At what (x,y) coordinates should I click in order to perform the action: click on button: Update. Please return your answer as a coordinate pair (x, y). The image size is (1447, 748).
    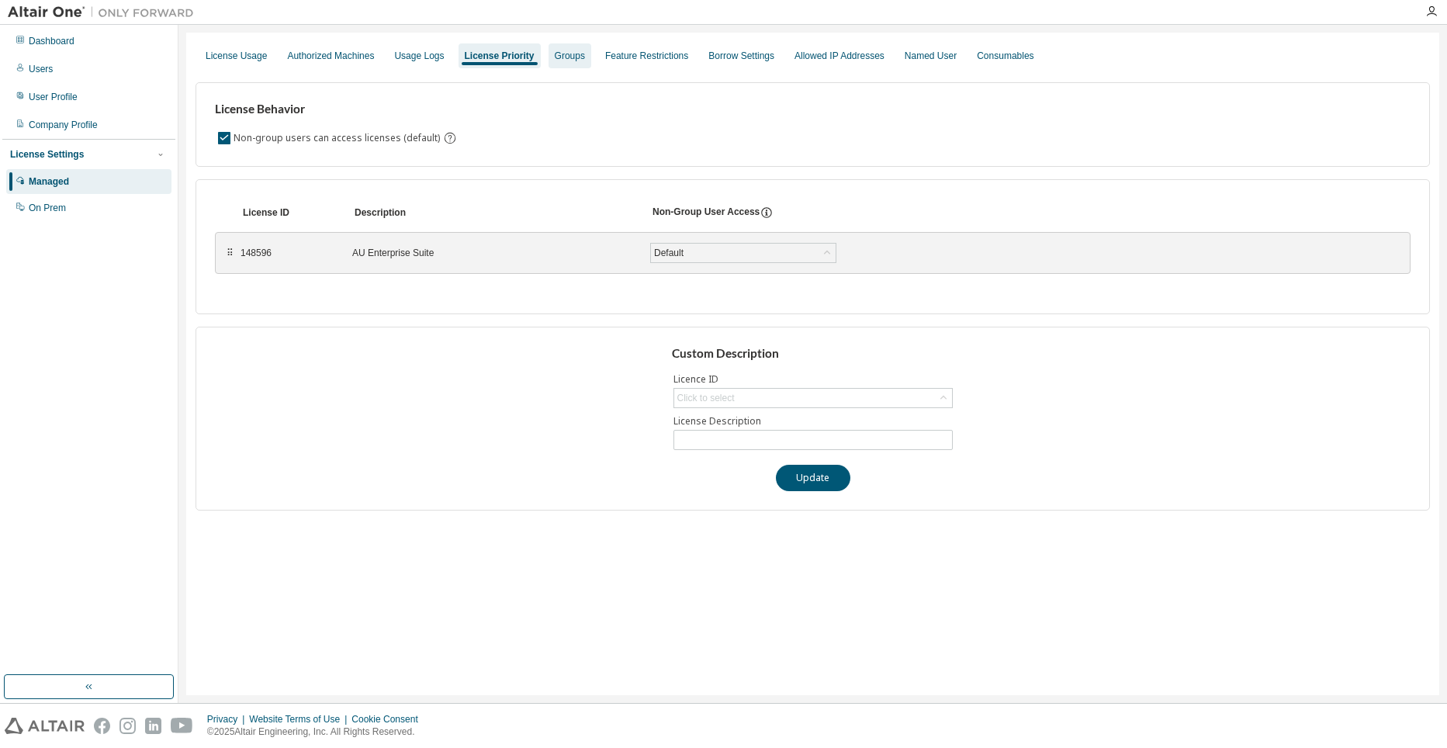
    Looking at the image, I should click on (813, 478).